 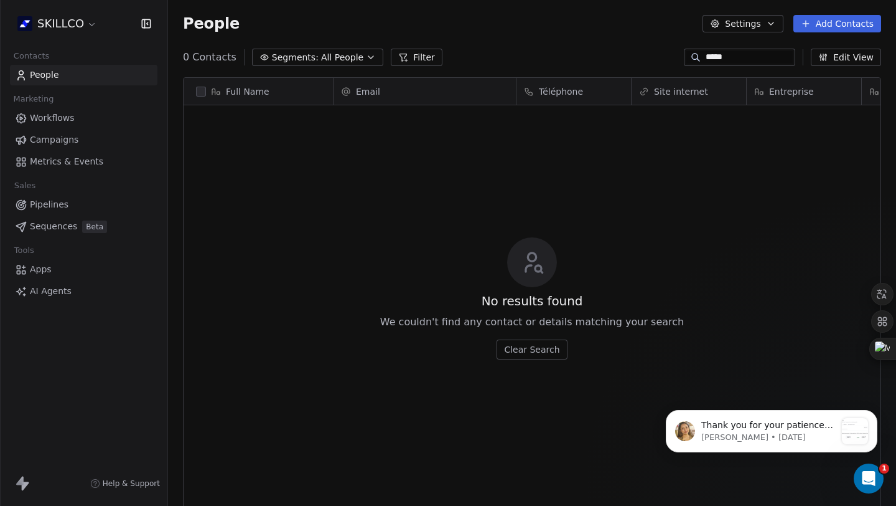 What do you see at coordinates (83, 161) in the screenshot?
I see `a: Metrics & Events` at bounding box center [83, 161].